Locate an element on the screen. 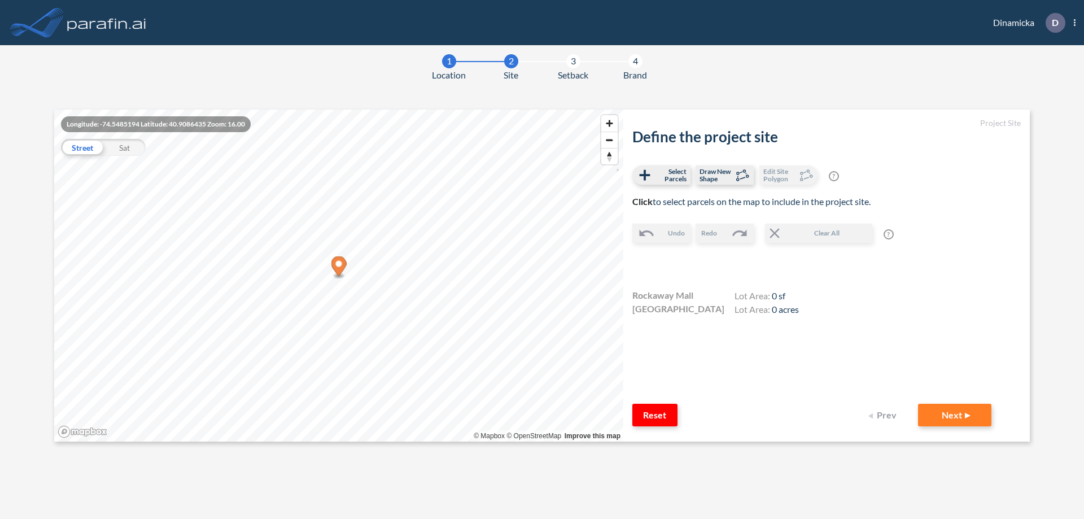 The width and height of the screenshot is (1084, 519). div: 3 is located at coordinates (573, 61).